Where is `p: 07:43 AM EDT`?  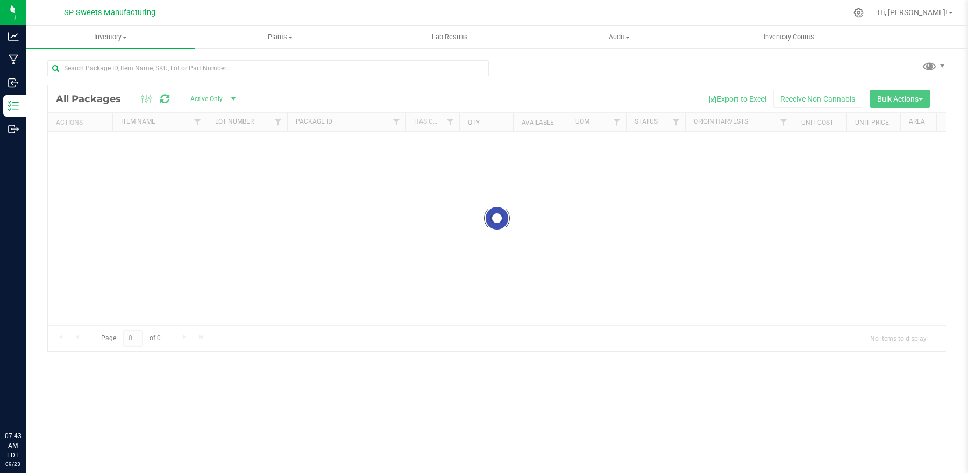 p: 07:43 AM EDT is located at coordinates (13, 446).